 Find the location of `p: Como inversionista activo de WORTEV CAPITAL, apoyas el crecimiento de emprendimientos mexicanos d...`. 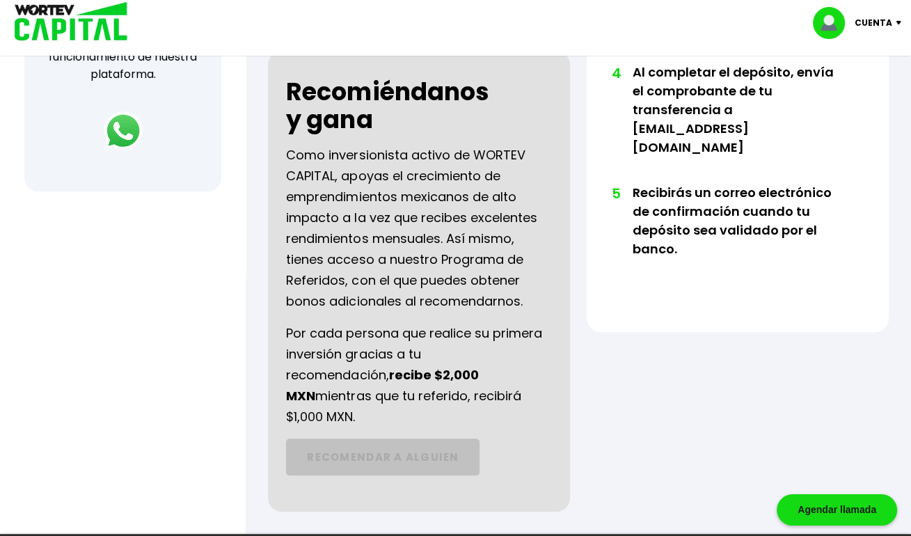

p: Como inversionista activo de WORTEV CAPITAL, apoyas el crecimiento de emprendimientos mexicanos d... is located at coordinates (419, 228).